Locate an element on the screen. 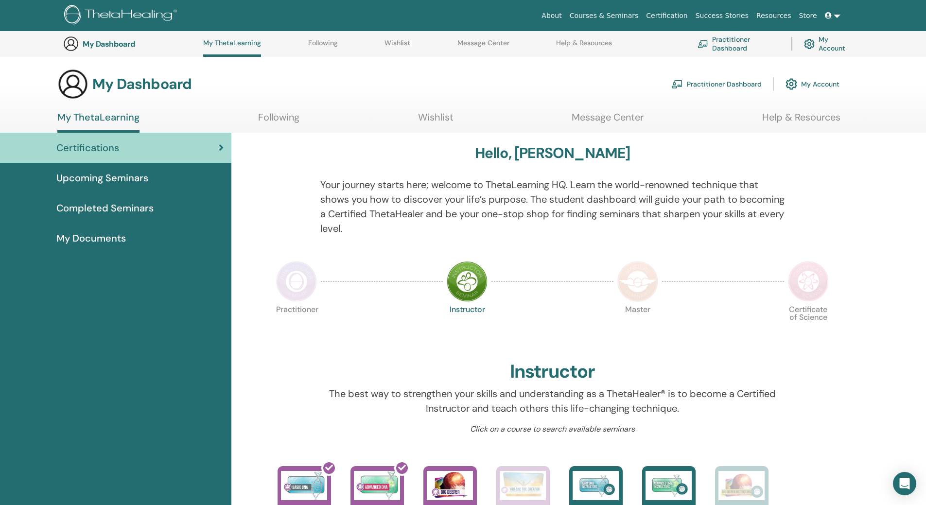 This screenshot has width=926, height=505. img: Basic DNA is located at coordinates (304, 485).